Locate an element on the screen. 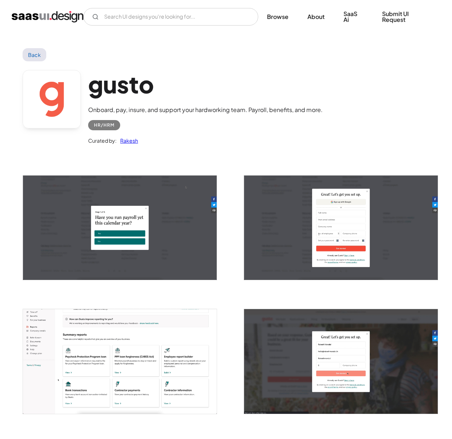 This screenshot has width=452, height=439. img: 603204914c32c23b18c5fbd6_gusto%20lets%20get%20started.jpg is located at coordinates (341, 227).